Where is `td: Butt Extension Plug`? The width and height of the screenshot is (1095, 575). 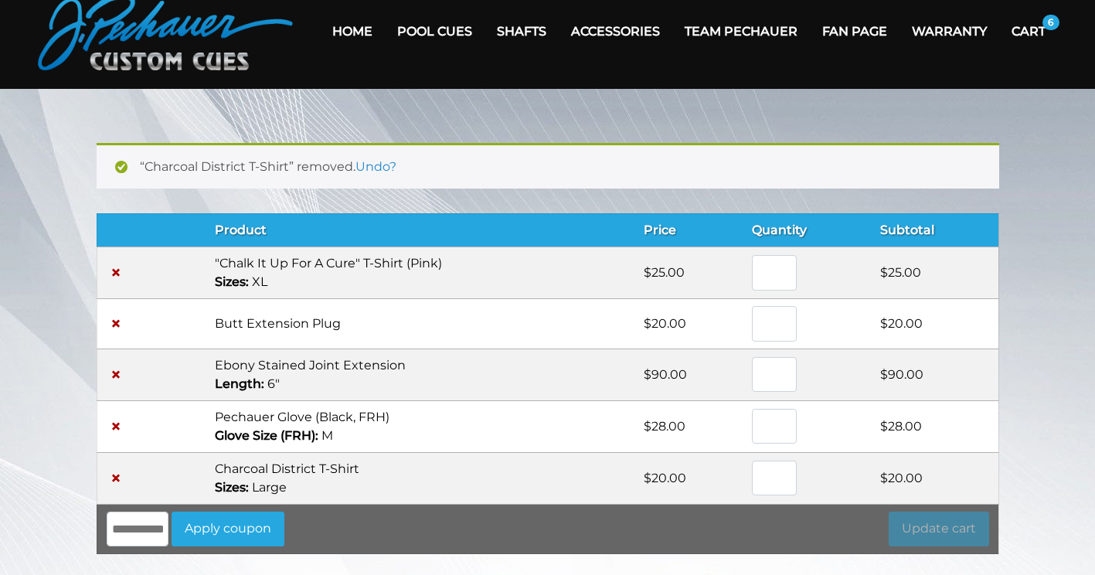 td: Butt Extension Plug is located at coordinates (420, 323).